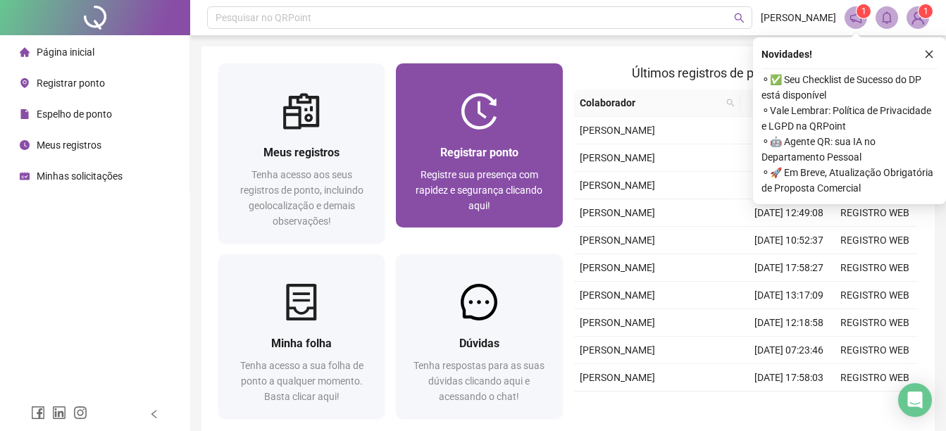 Image resolution: width=946 pixels, height=431 pixels. What do you see at coordinates (777, 103) in the screenshot?
I see `span: Data/Hora` at bounding box center [777, 103].